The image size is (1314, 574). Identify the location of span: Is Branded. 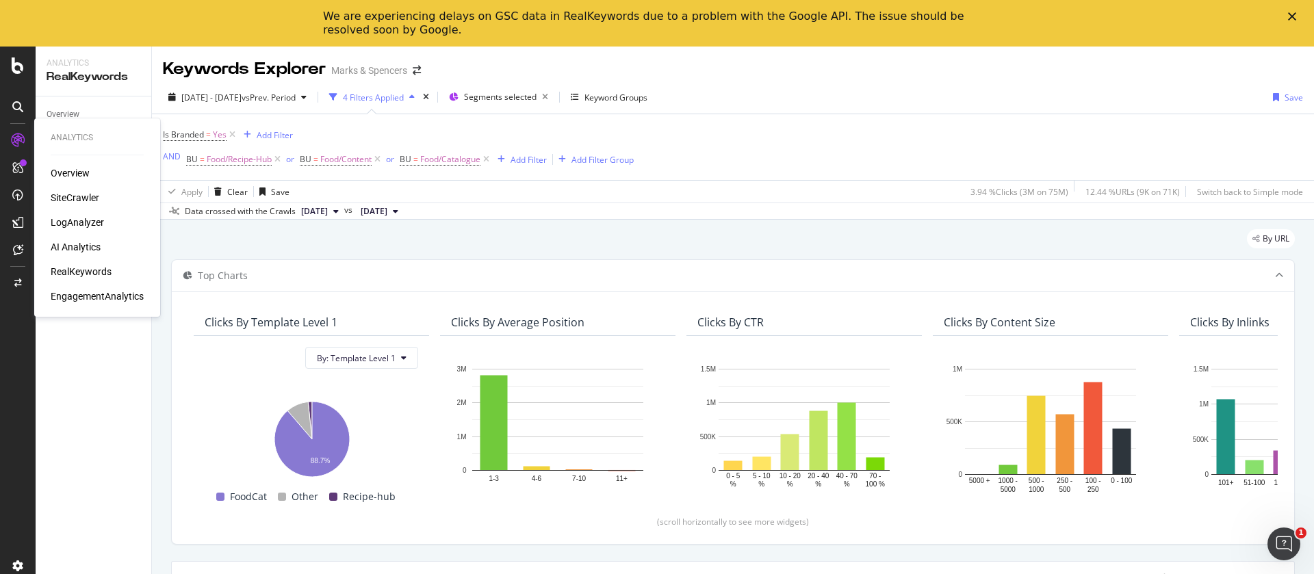
(183, 134).